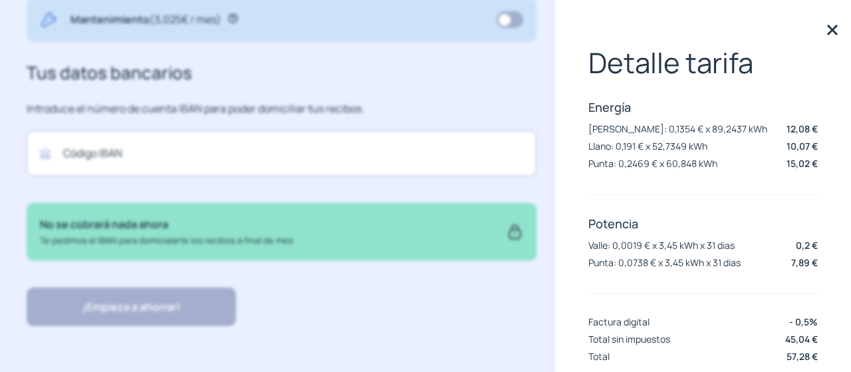 This screenshot has width=851, height=372. What do you see at coordinates (515, 231) in the screenshot?
I see `img: secure.svg` at bounding box center [515, 231].